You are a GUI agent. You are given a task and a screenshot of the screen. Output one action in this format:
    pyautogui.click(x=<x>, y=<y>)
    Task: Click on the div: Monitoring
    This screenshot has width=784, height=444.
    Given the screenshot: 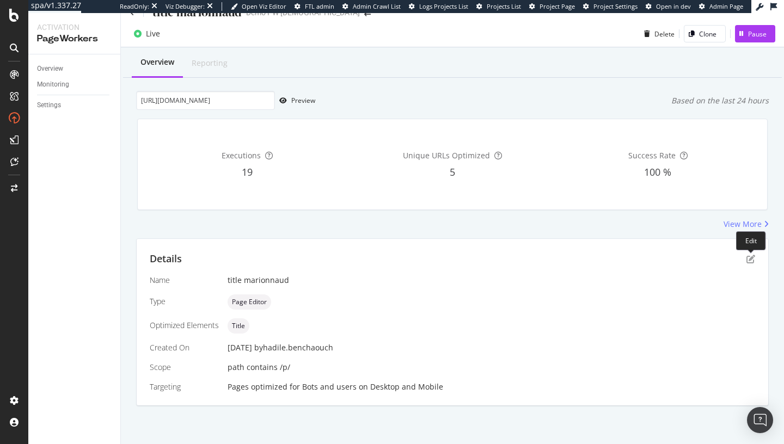 What is the action you would take?
    pyautogui.click(x=53, y=84)
    